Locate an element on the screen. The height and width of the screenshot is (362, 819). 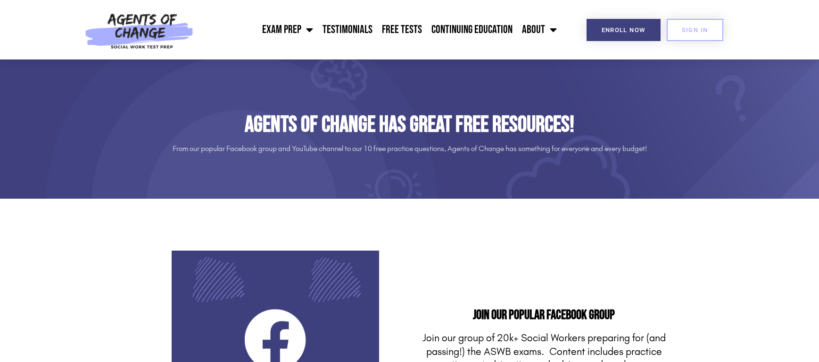
p: From our popular Facebook group and YouTube channel to our 10 free practice questions, Agents of ... is located at coordinates (410, 148).